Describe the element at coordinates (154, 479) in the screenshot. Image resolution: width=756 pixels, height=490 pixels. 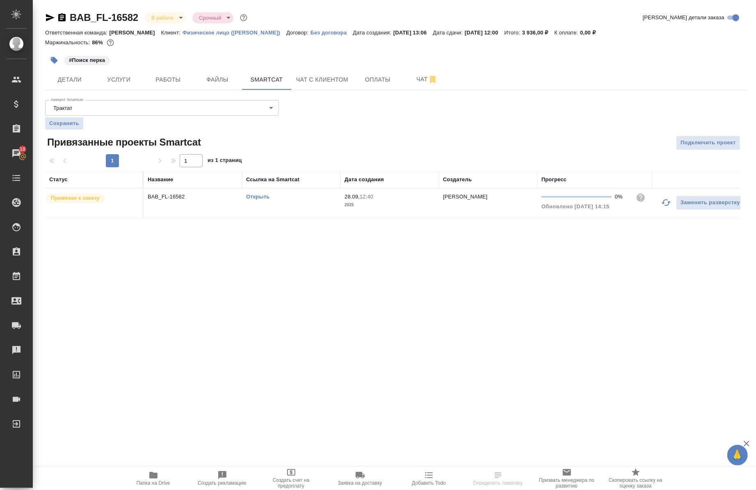
I see `button: Папка на Drive` at that location.